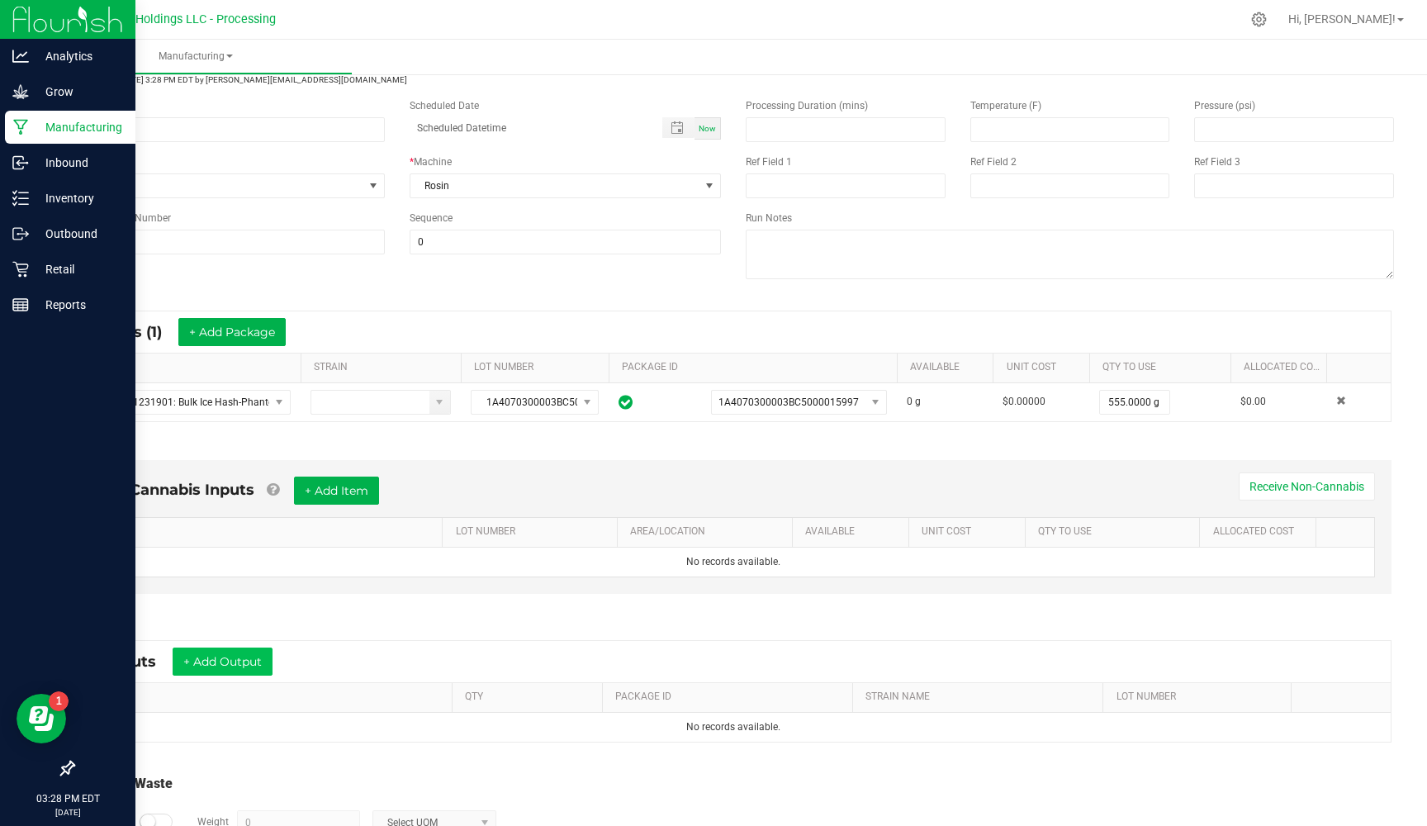  Describe the element at coordinates (78, 305) in the screenshot. I see `p: Reports` at that location.